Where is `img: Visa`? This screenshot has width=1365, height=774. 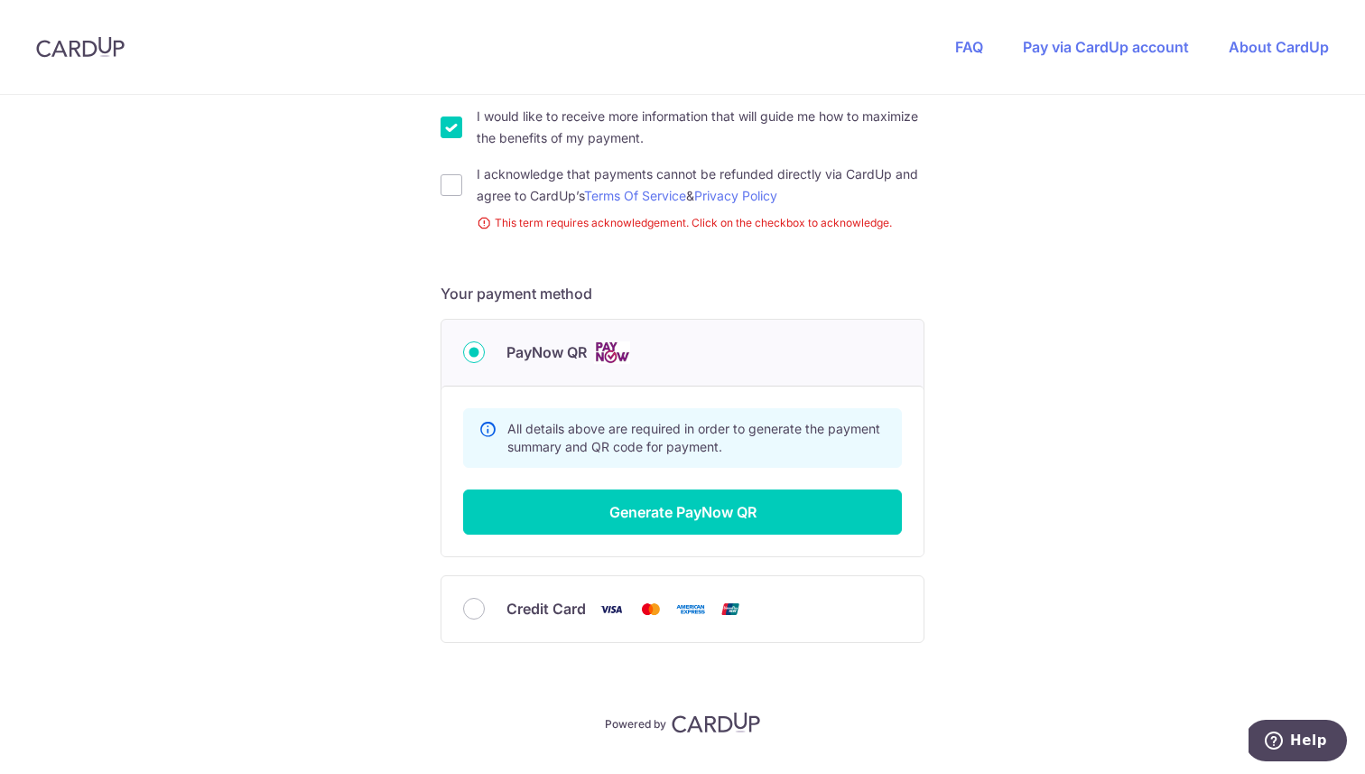 img: Visa is located at coordinates (611, 609).